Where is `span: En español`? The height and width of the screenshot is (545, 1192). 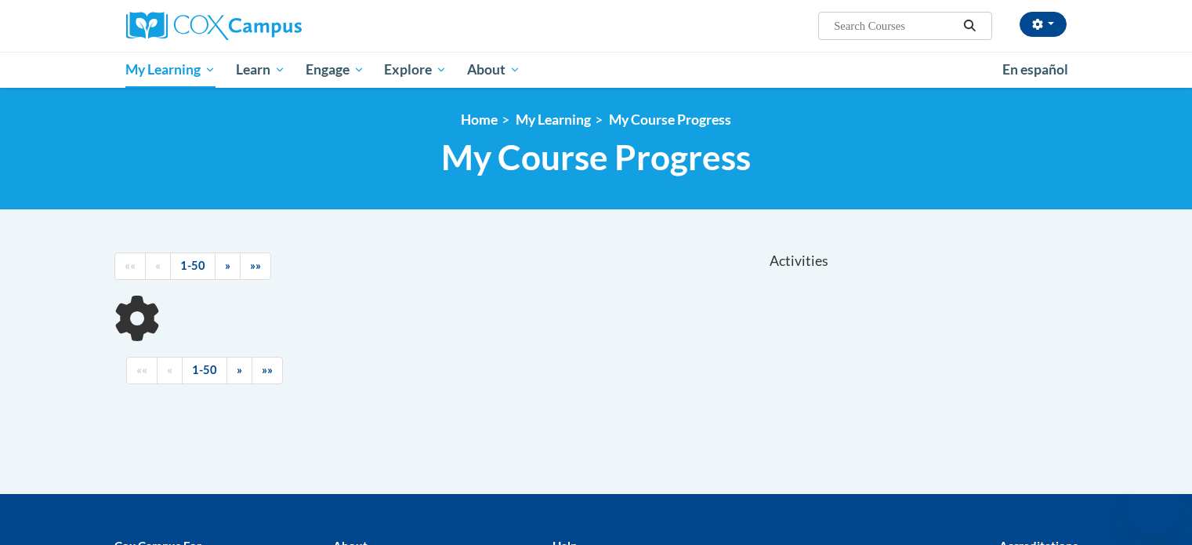
span: En español is located at coordinates (1036, 69).